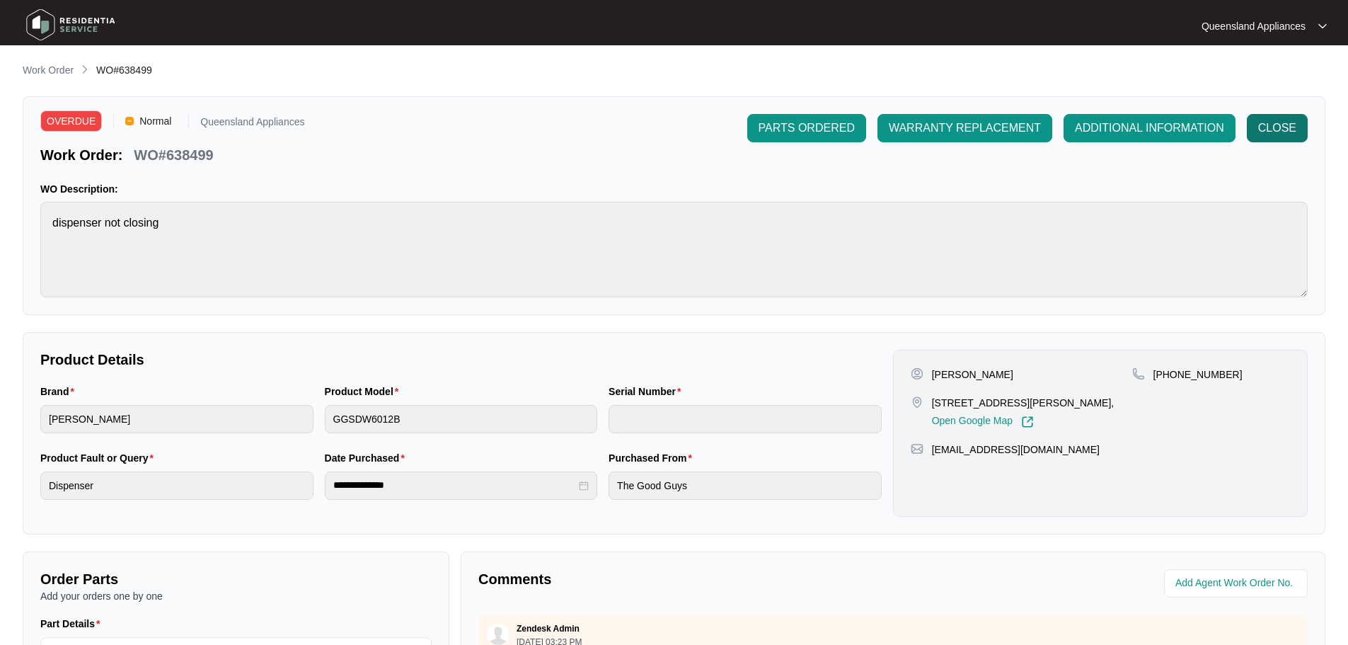 The width and height of the screenshot is (1348, 645). I want to click on button: CLOSE, so click(1277, 128).